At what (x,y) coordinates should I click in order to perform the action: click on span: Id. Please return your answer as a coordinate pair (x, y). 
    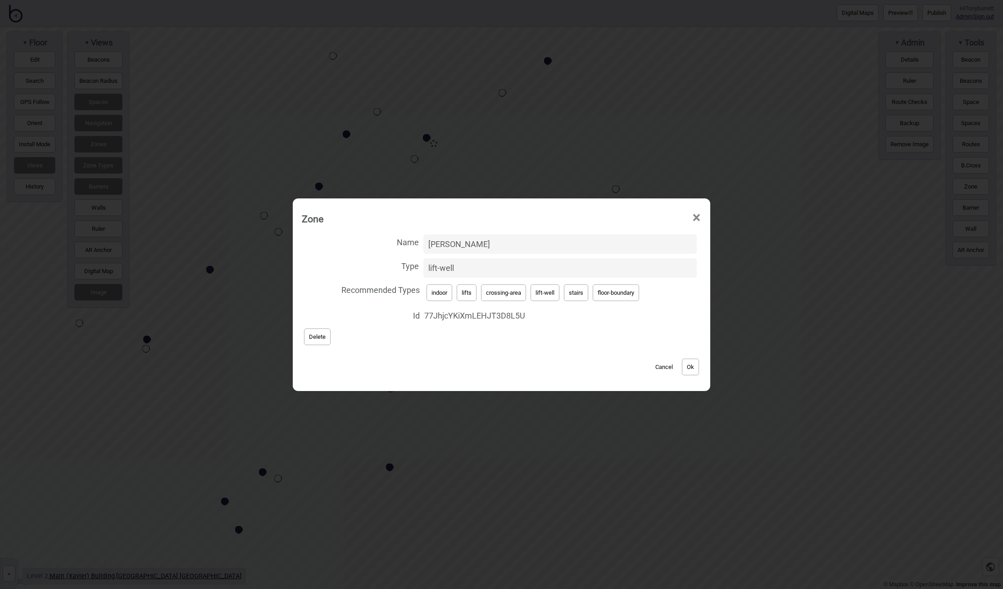
    Looking at the image, I should click on (361, 315).